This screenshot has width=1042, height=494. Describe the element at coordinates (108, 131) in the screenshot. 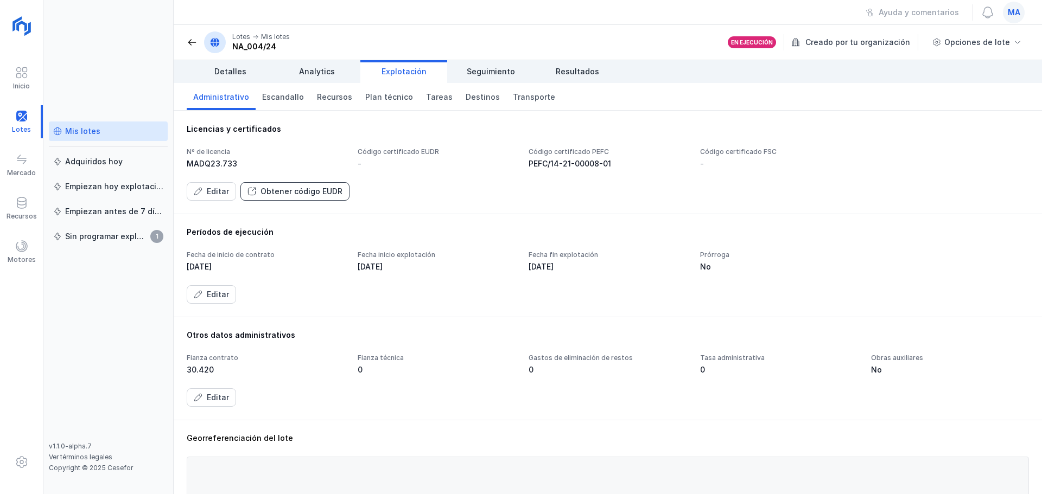

I see `a: Mis lotes` at that location.